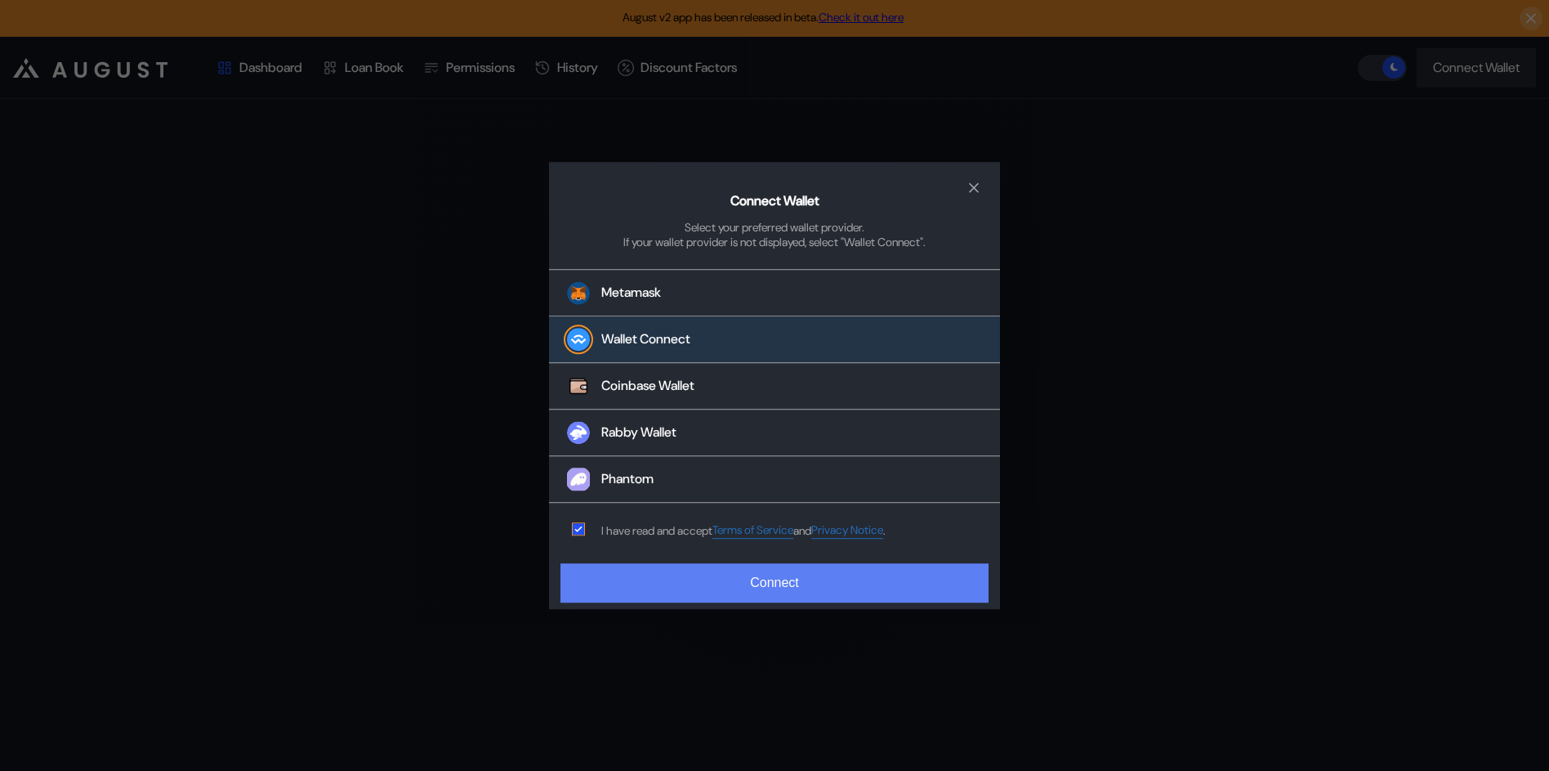 This screenshot has width=1549, height=771. Describe the element at coordinates (579, 480) in the screenshot. I see `img: Phantom` at that location.